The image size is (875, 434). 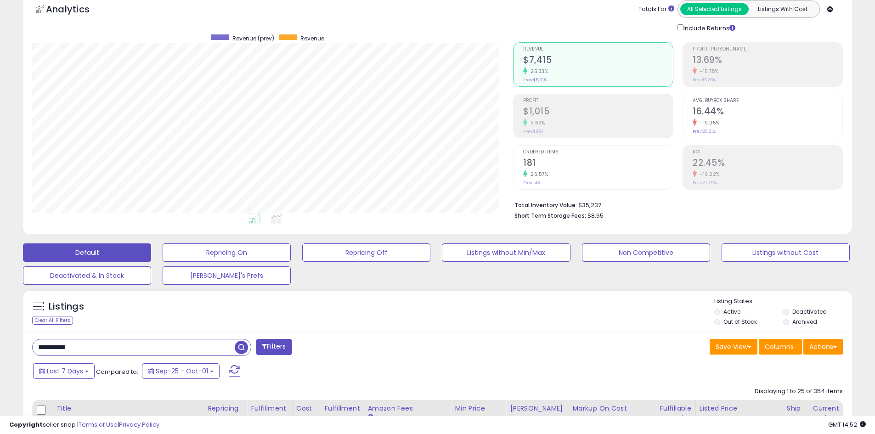 I want to click on div: Clear All Filters, so click(x=52, y=320).